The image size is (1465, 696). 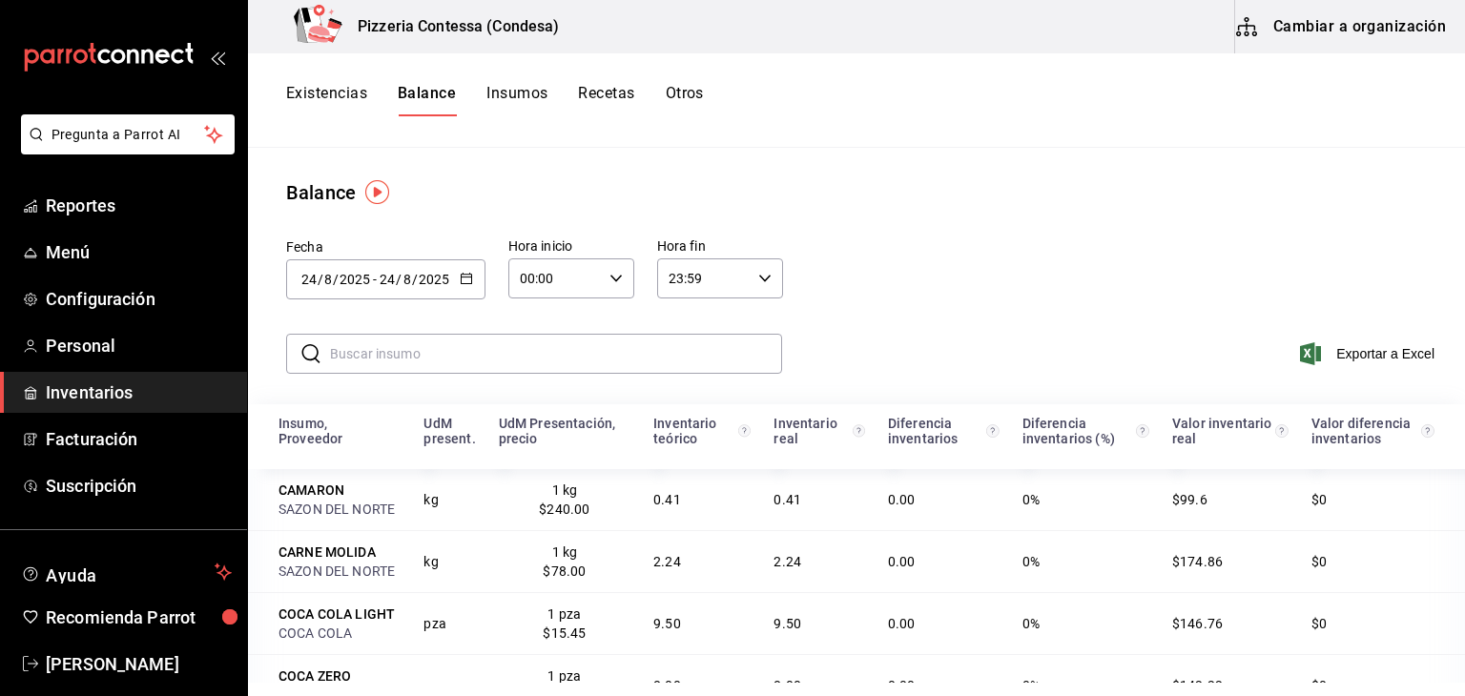 What do you see at coordinates (138, 392) in the screenshot?
I see `span: Inventarios` at bounding box center [138, 392].